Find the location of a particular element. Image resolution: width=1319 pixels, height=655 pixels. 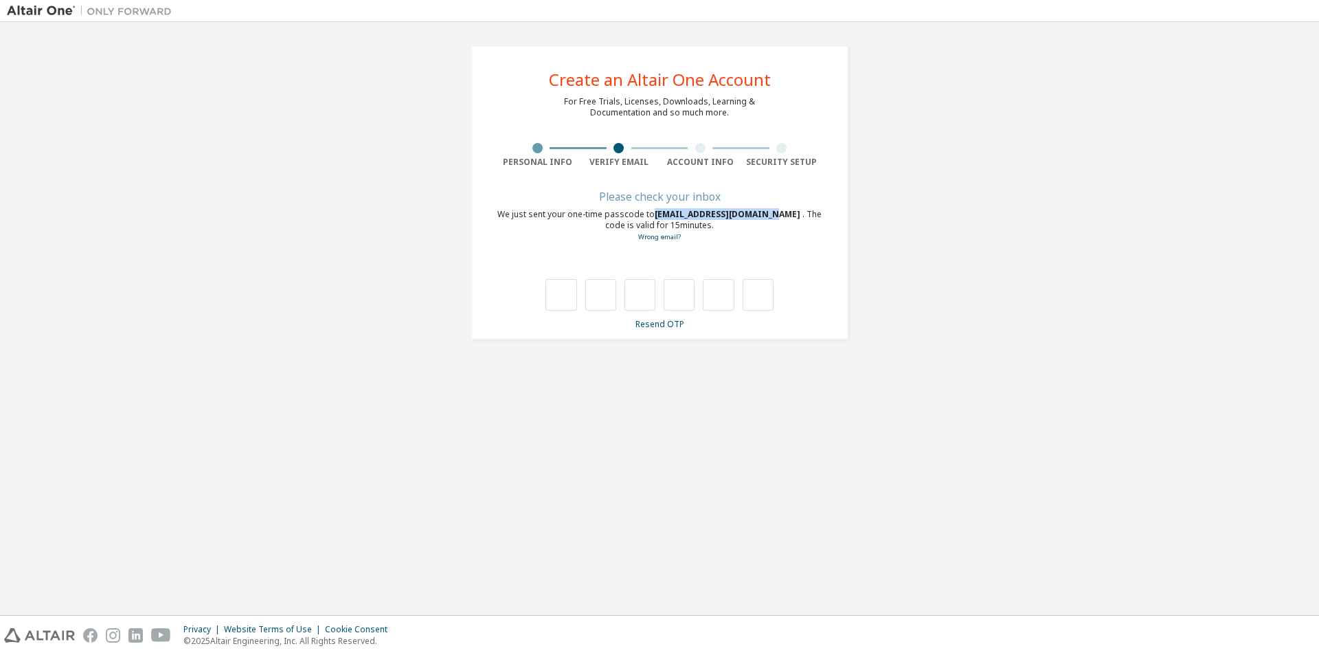

div: Verify Email is located at coordinates (619, 162).